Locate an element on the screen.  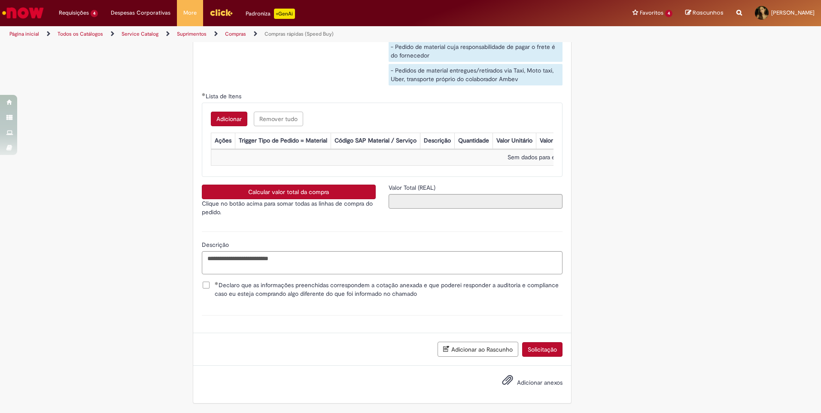
span: Requisições is located at coordinates (74, 13).